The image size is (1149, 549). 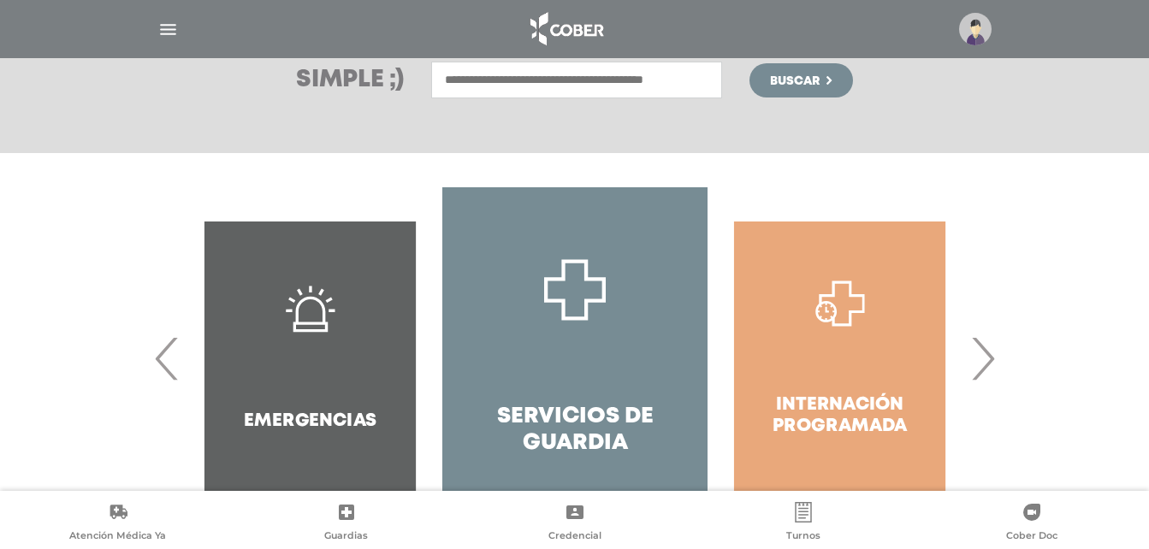 I want to click on span: Turnos, so click(x=803, y=537).